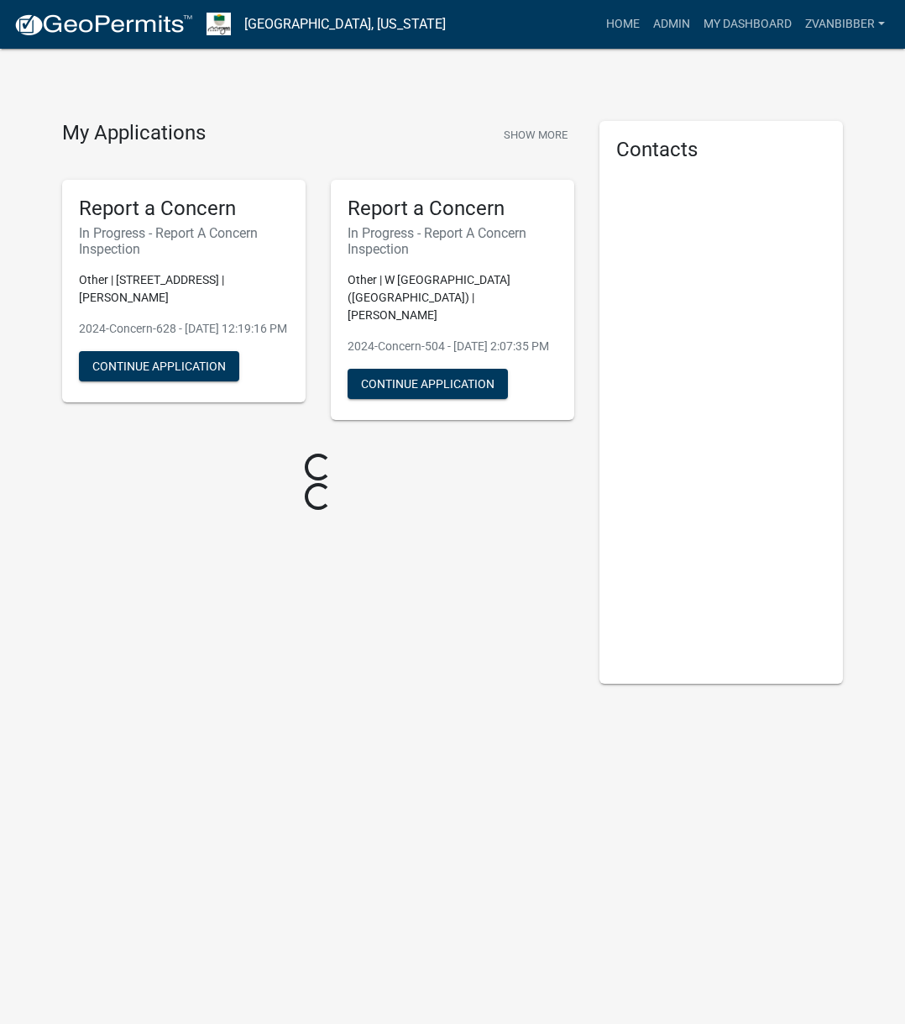  Describe the element at coordinates (845, 24) in the screenshot. I see `a: zvanbibber` at that location.